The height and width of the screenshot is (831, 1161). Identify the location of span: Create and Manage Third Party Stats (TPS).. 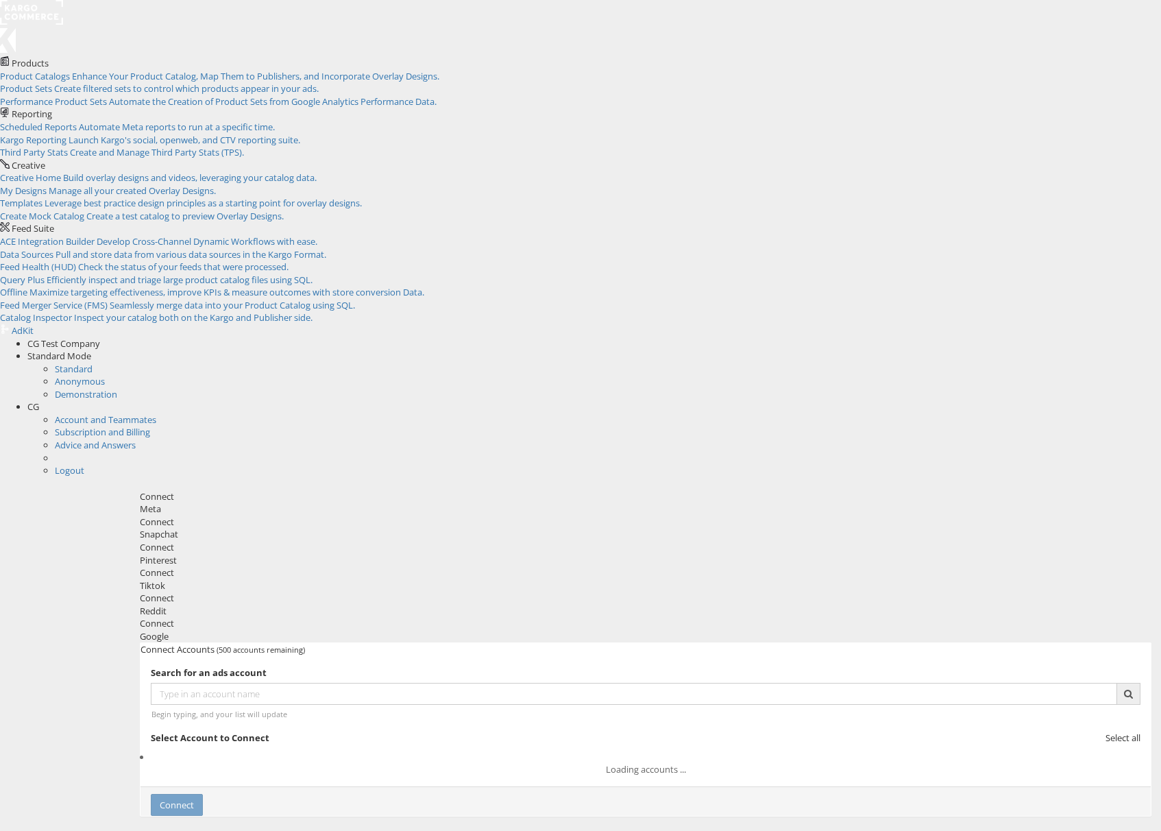
(157, 152).